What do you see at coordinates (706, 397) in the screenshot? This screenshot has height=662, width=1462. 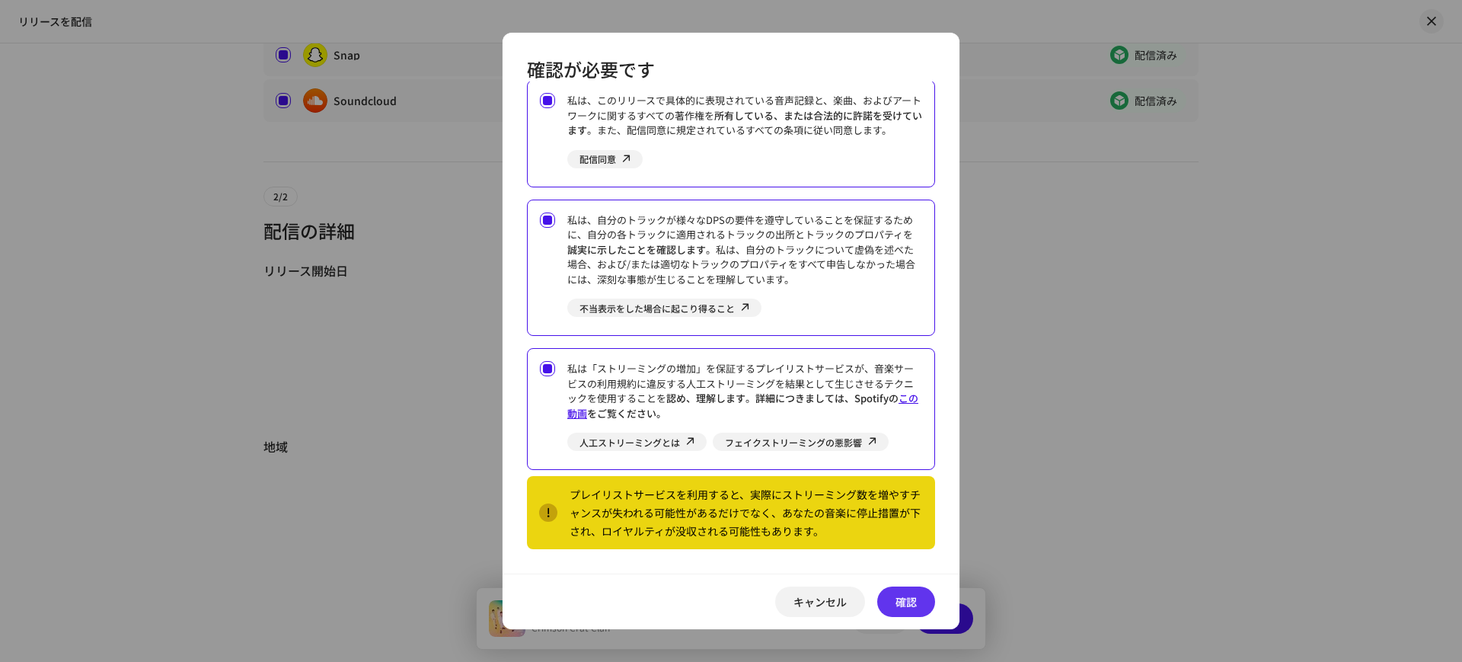 I see `strong: 認め、理解します` at bounding box center [706, 397].